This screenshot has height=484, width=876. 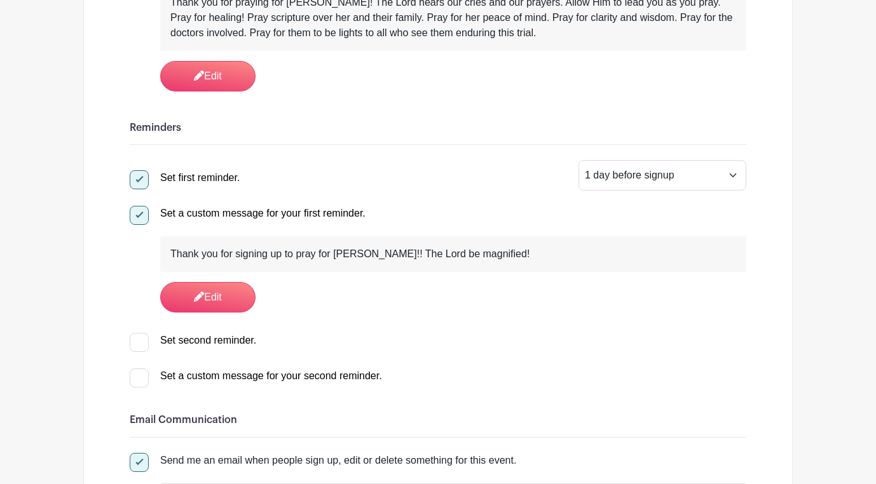 What do you see at coordinates (438, 420) in the screenshot?
I see `h6: Email Communication` at bounding box center [438, 420].